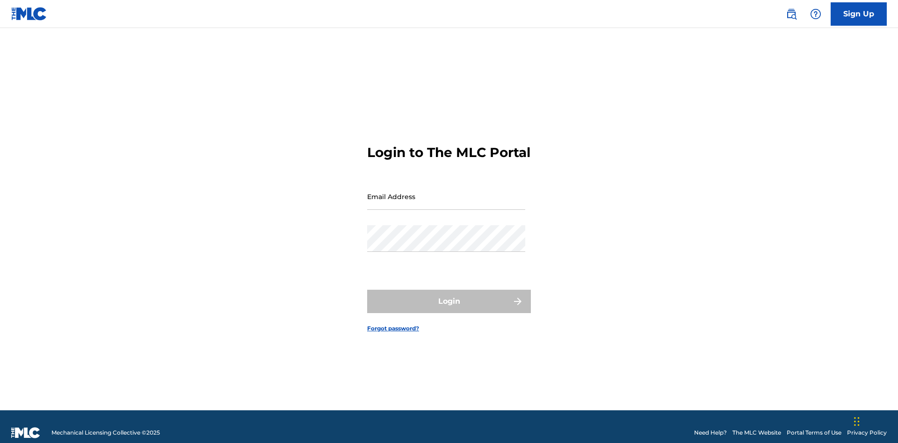 This screenshot has height=443, width=898. I want to click on a: Portal Terms of Use, so click(813, 433).